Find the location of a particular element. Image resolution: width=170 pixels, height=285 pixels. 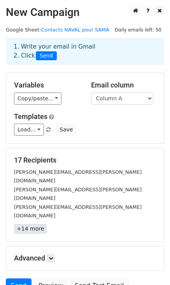

h5: Variables is located at coordinates (47, 85).